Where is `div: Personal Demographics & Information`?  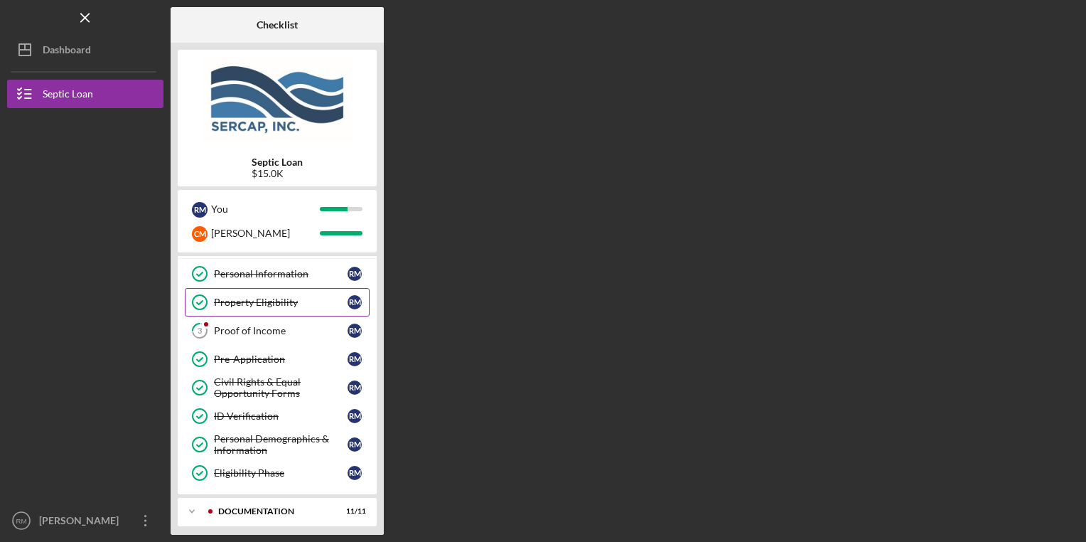
div: Personal Demographics & Information is located at coordinates (281, 444).